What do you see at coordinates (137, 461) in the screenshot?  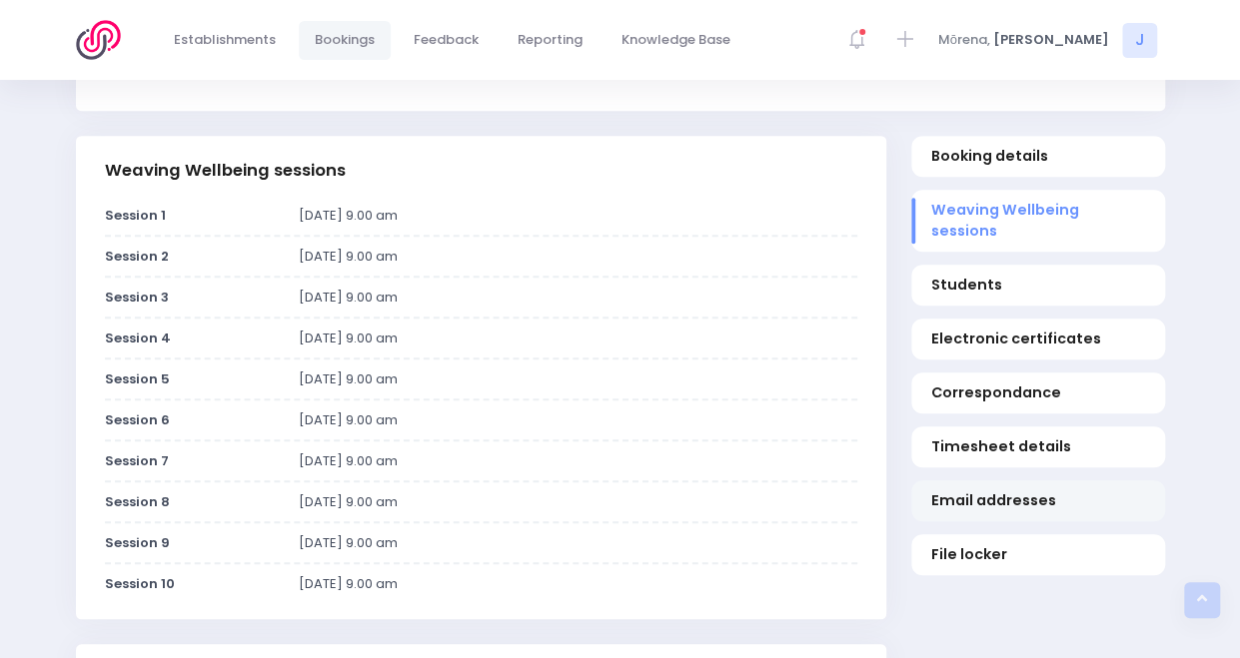 I see `strong: Session 7` at bounding box center [137, 461].